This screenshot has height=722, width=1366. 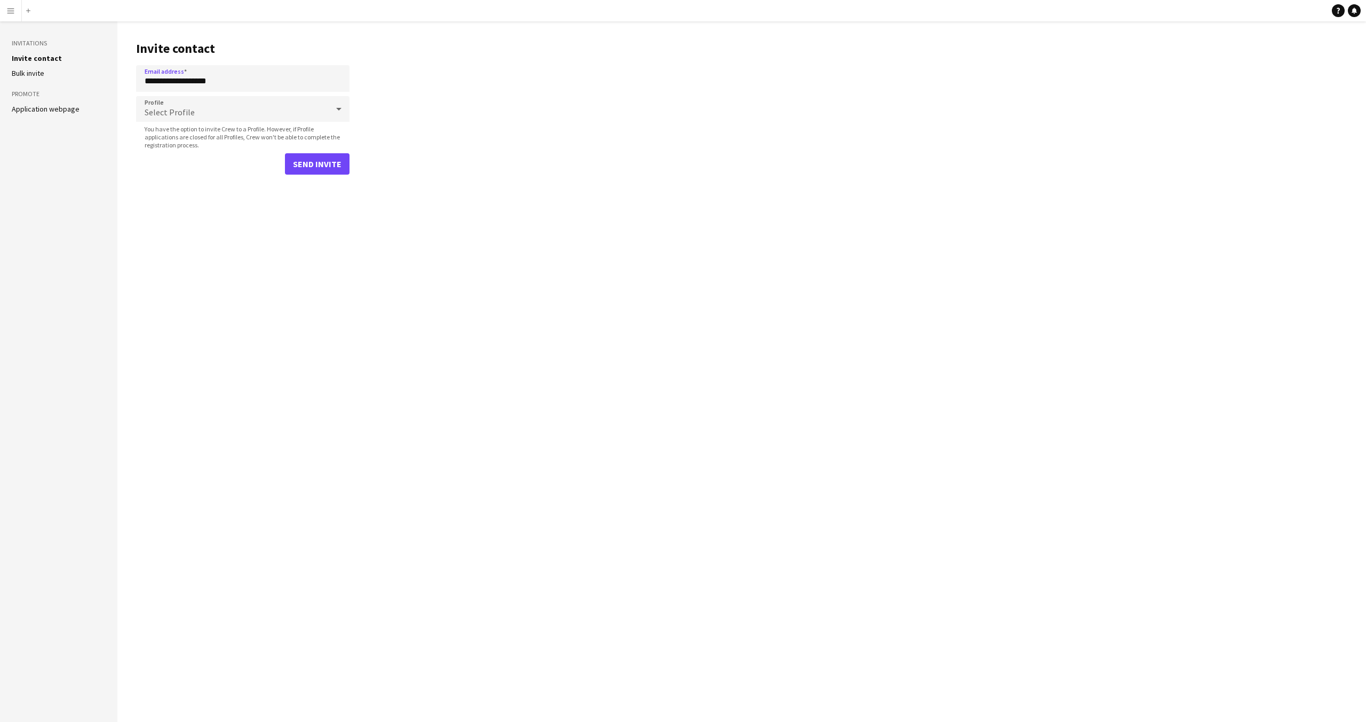 What do you see at coordinates (317, 164) in the screenshot?
I see `button: Send invite` at bounding box center [317, 164].